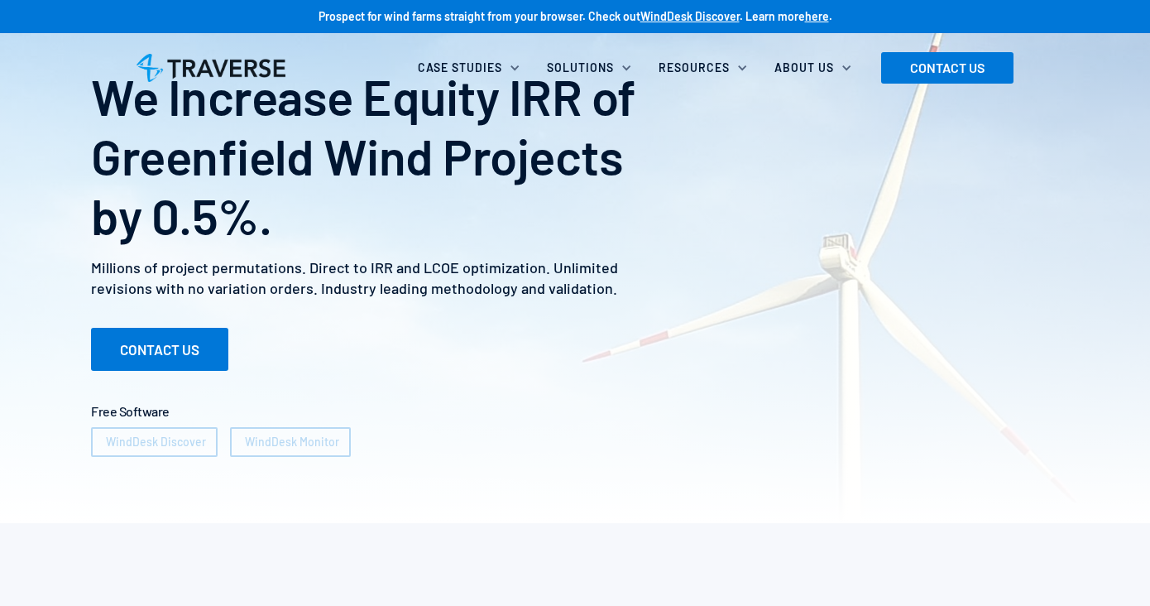  What do you see at coordinates (382, 156) in the screenshot?
I see `h1: We Increase Equity IRR of Greenfield Wind Projects by 0.5%.` at bounding box center [382, 156].